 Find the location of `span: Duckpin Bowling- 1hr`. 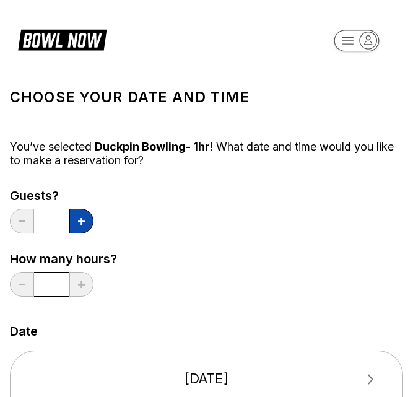

span: Duckpin Bowling- 1hr is located at coordinates (152, 146).